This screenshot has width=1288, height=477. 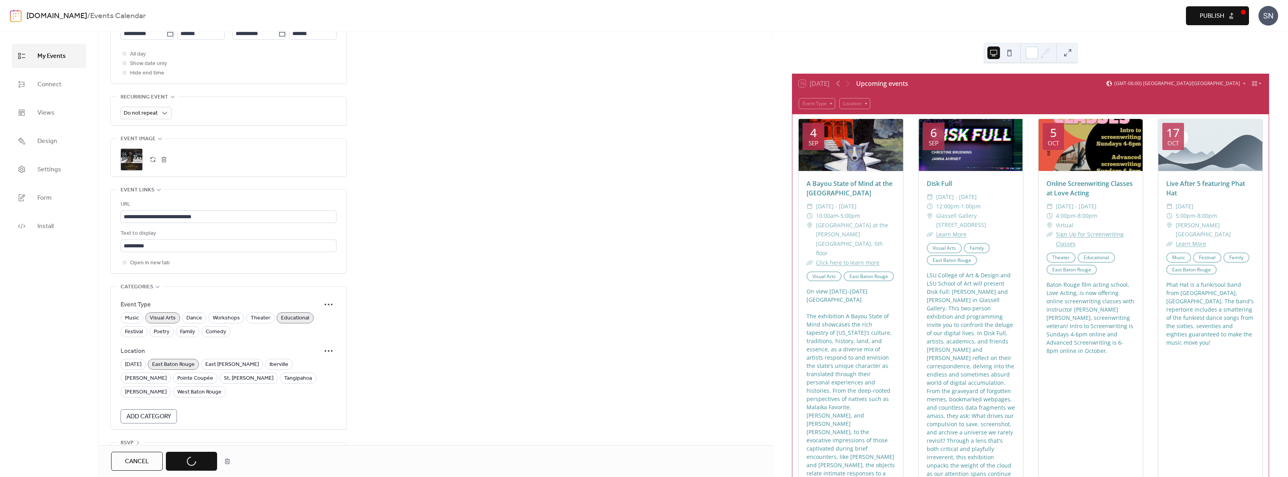 What do you see at coordinates (149, 417) in the screenshot?
I see `span: Add Category` at bounding box center [149, 417].